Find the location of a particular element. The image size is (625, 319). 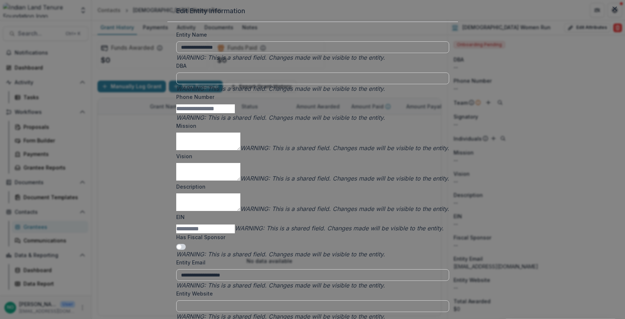

label: Description is located at coordinates (310, 186).